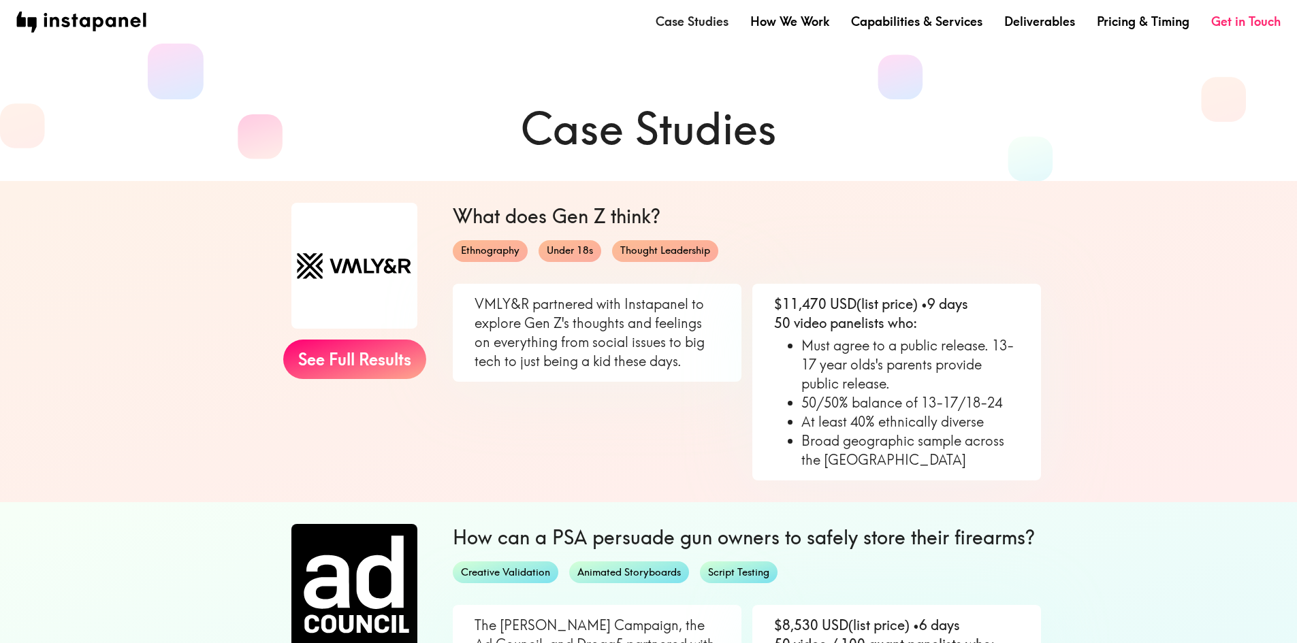 This screenshot has height=643, width=1297. What do you see at coordinates (910, 403) in the screenshot?
I see `li: 50/50% balance of 13-17/18-24` at bounding box center [910, 403].